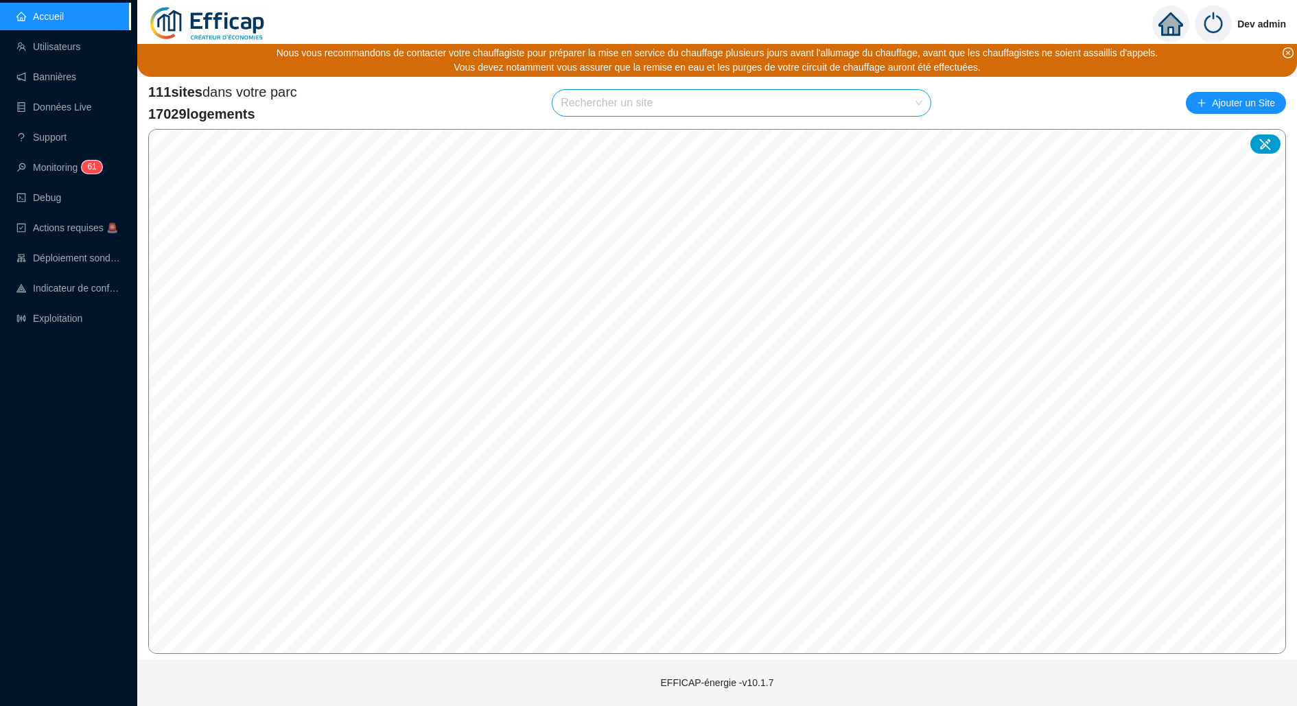 This screenshot has height=706, width=1297. Describe the element at coordinates (717, 53) in the screenshot. I see `div: Nous vous recommandons de contacter votre chauffagiste pour préparer la mise en service du chauff...` at that location.